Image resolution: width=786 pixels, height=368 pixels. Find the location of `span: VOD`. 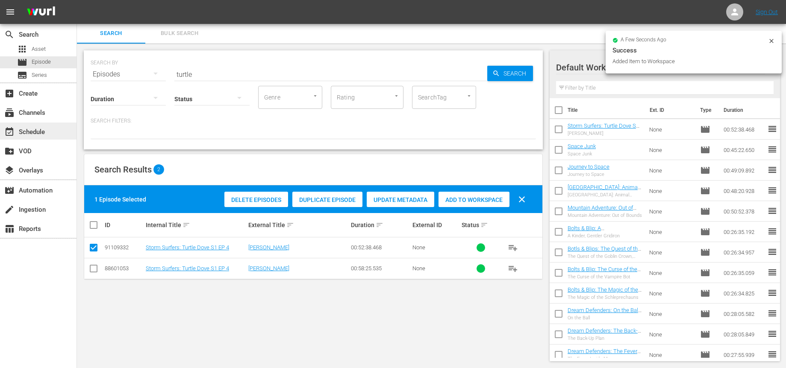

span: VOD is located at coordinates (9, 151).